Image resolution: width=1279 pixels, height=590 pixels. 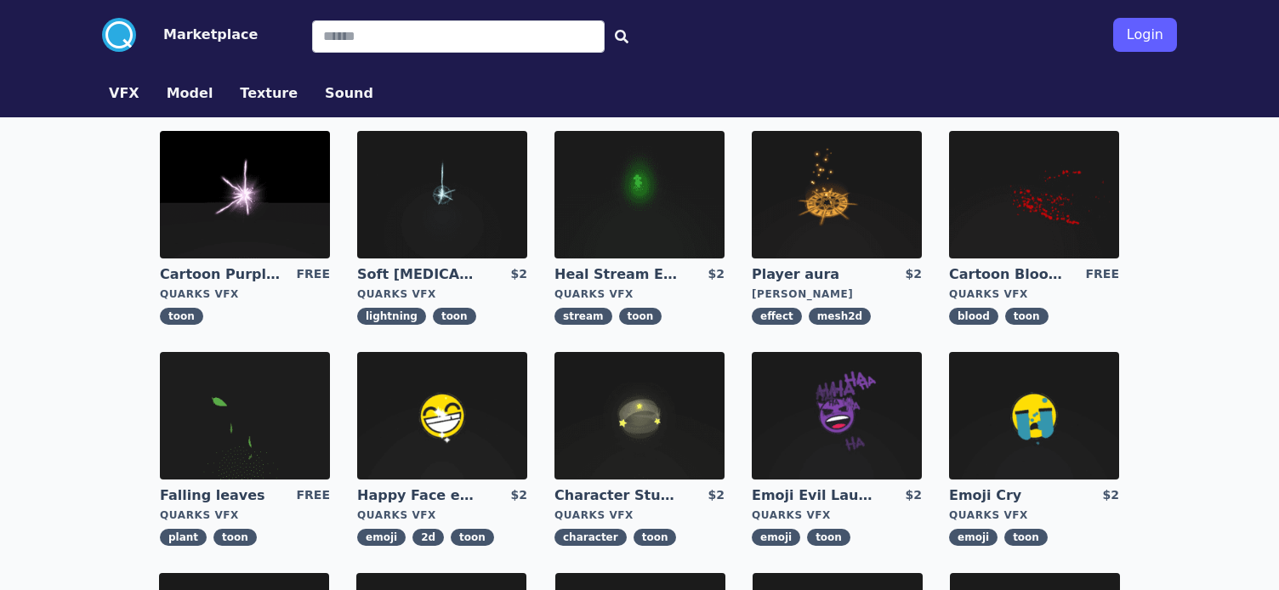 I want to click on a: Marketplace, so click(x=197, y=35).